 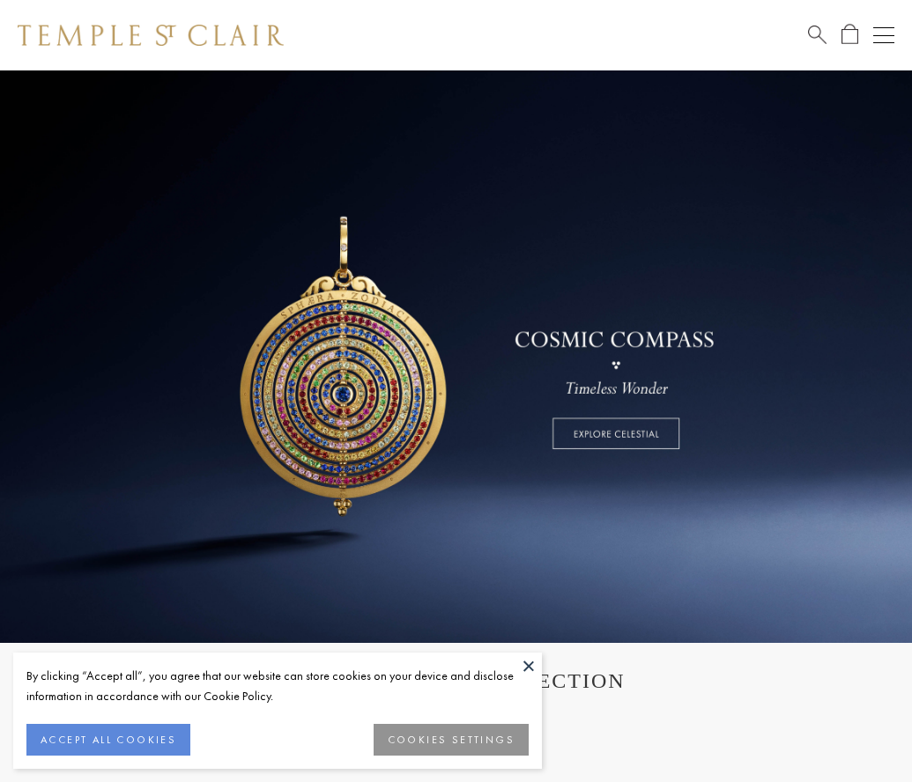 What do you see at coordinates (817, 34) in the screenshot?
I see `a: Search` at bounding box center [817, 34].